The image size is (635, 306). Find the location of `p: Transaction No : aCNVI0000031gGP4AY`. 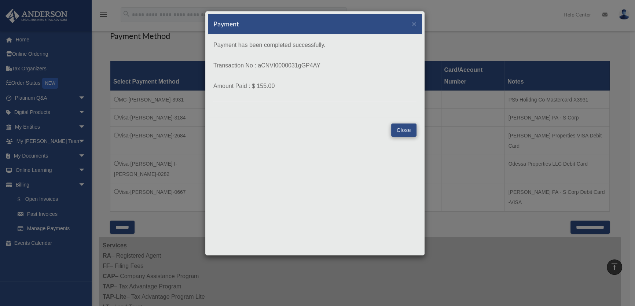

p: Transaction No : aCNVI0000031gGP4AY is located at coordinates (315, 66).